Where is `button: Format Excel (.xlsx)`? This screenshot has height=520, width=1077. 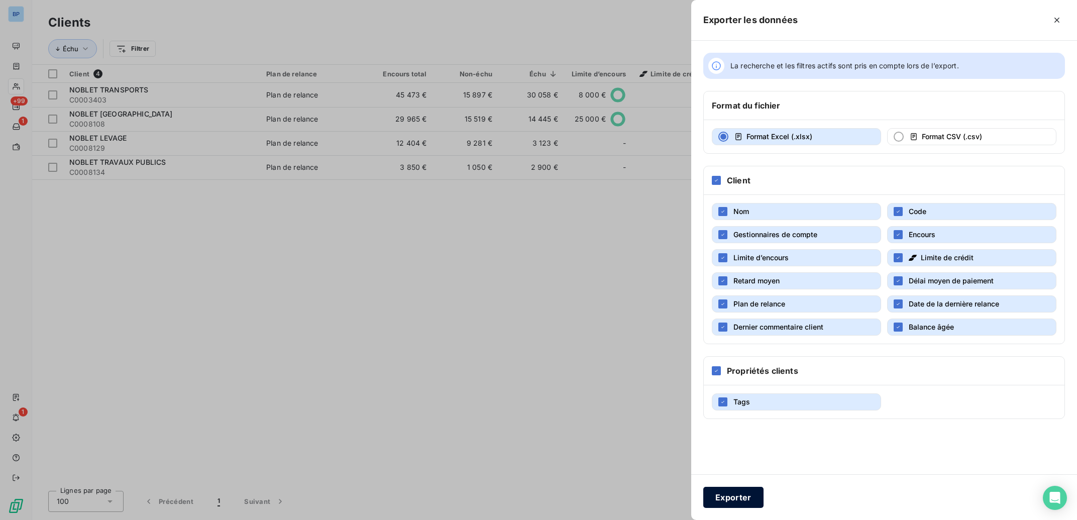 button: Format Excel (.xlsx) is located at coordinates (796, 137).